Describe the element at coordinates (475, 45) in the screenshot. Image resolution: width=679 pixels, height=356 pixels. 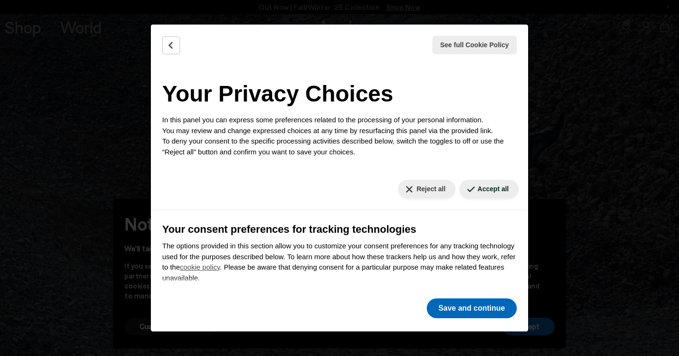
I see `span: See full Cookie Policy` at that location.